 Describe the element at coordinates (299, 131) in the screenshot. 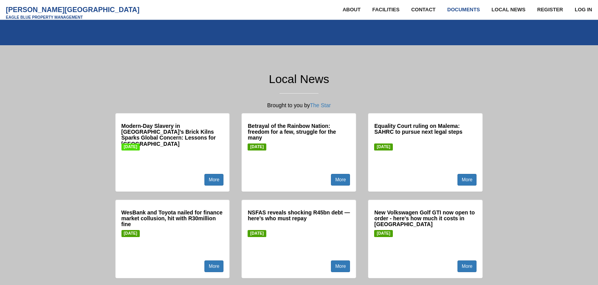

I see `h5: Betrayal of the Rainbow Nation: freedom for a few, struggle for the many` at that location.